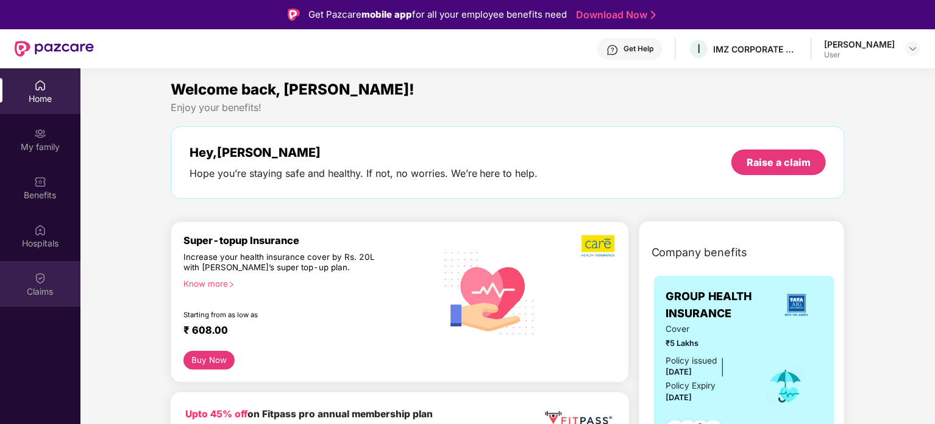 This screenshot has width=935, height=424. Describe the element at coordinates (231, 284) in the screenshot. I see `span: right` at that location.